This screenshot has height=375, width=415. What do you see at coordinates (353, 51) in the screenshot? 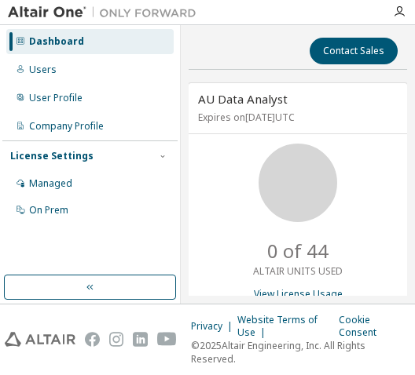
I see `button: Contact Sales` at bounding box center [353, 51].